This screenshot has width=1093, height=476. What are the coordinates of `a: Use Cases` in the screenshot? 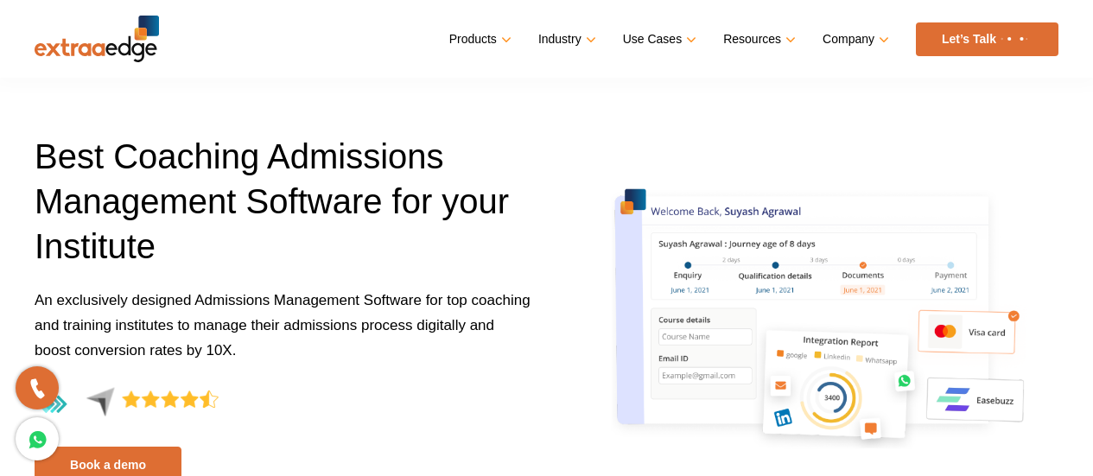 It's located at (657, 39).